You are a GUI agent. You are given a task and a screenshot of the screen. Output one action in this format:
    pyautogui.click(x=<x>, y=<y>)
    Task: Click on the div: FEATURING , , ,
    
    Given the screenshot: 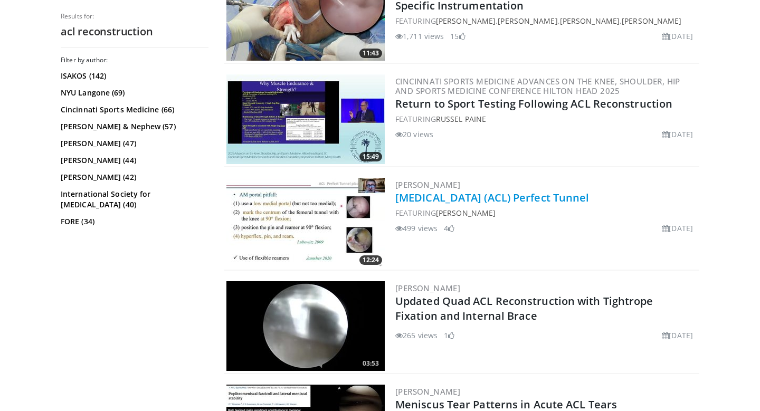 What is the action you would take?
    pyautogui.click(x=546, y=21)
    